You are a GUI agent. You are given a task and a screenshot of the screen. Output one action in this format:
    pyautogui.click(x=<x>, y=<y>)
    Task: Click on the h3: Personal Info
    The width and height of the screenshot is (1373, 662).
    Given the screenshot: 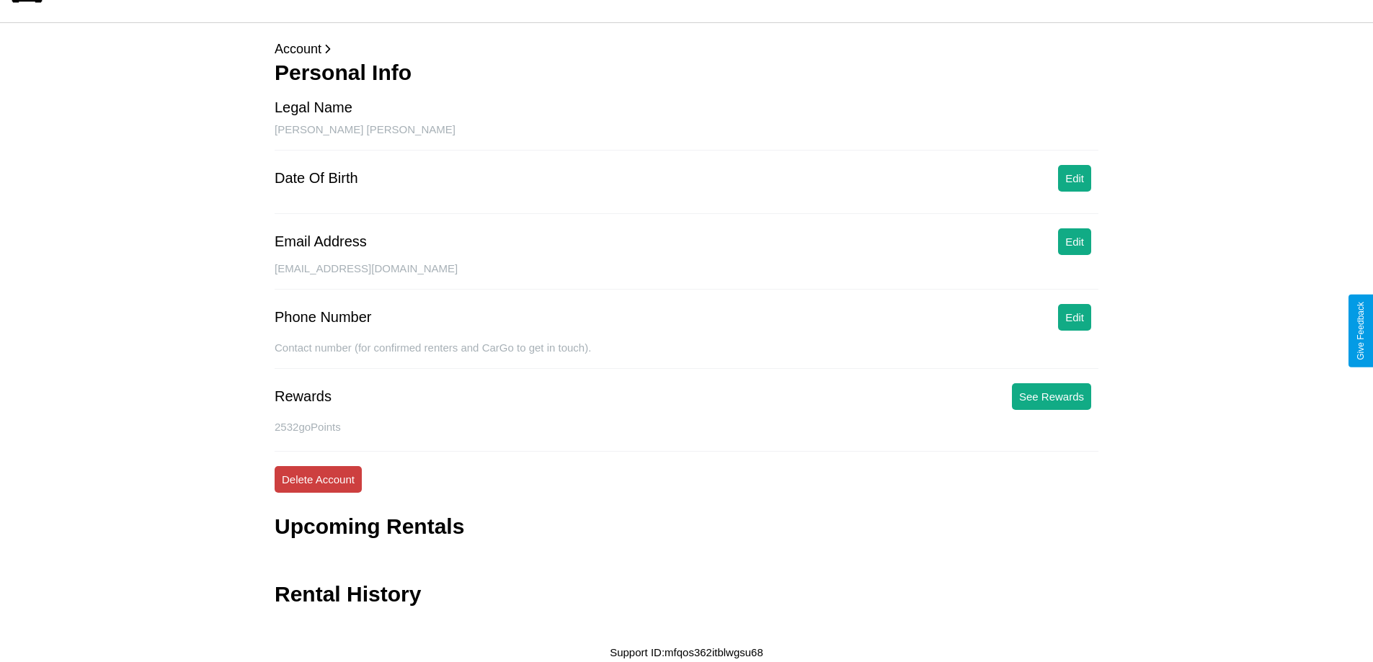 What is the action you would take?
    pyautogui.click(x=686, y=73)
    